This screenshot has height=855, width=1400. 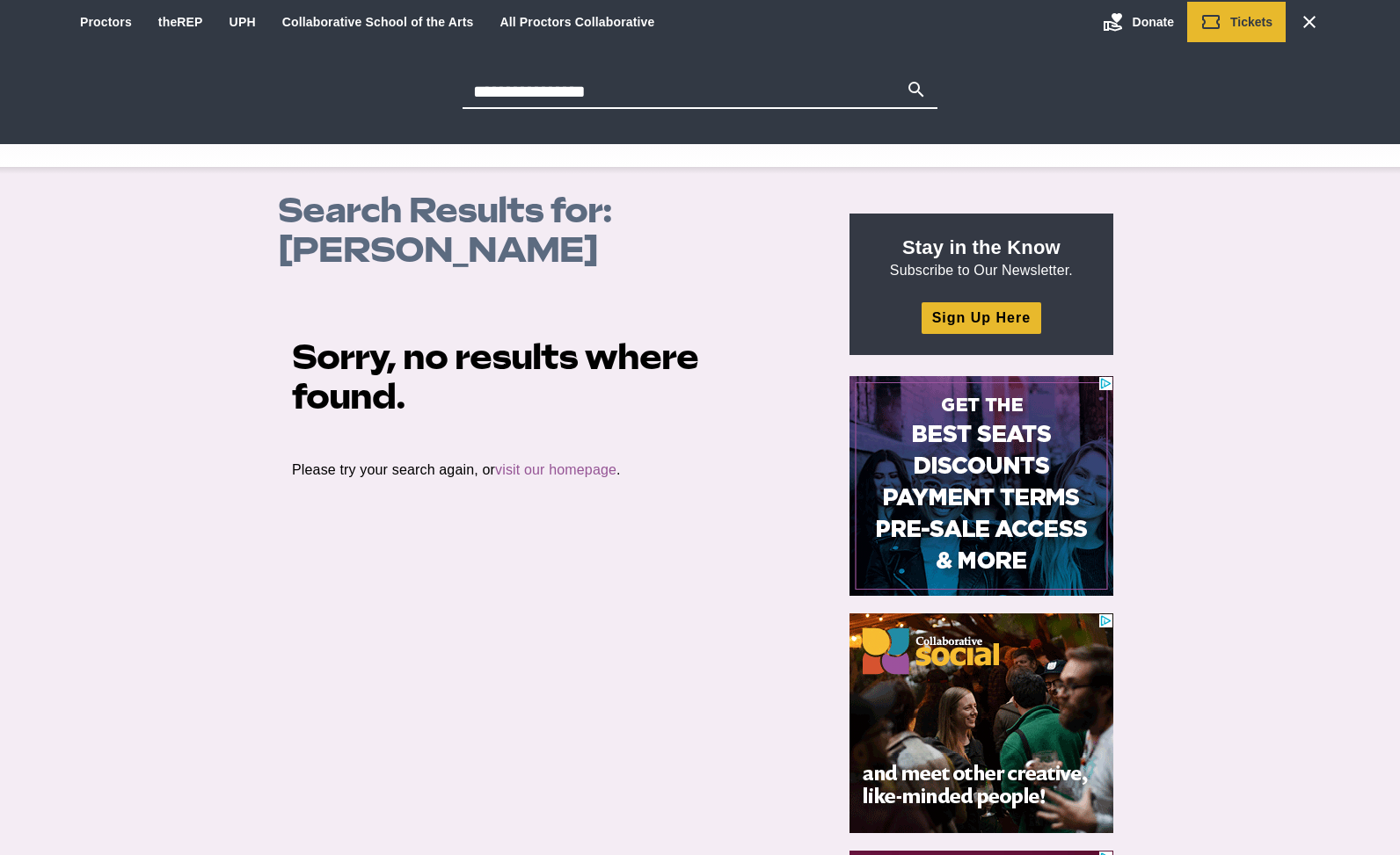 What do you see at coordinates (106, 22) in the screenshot?
I see `a: Proctors` at bounding box center [106, 22].